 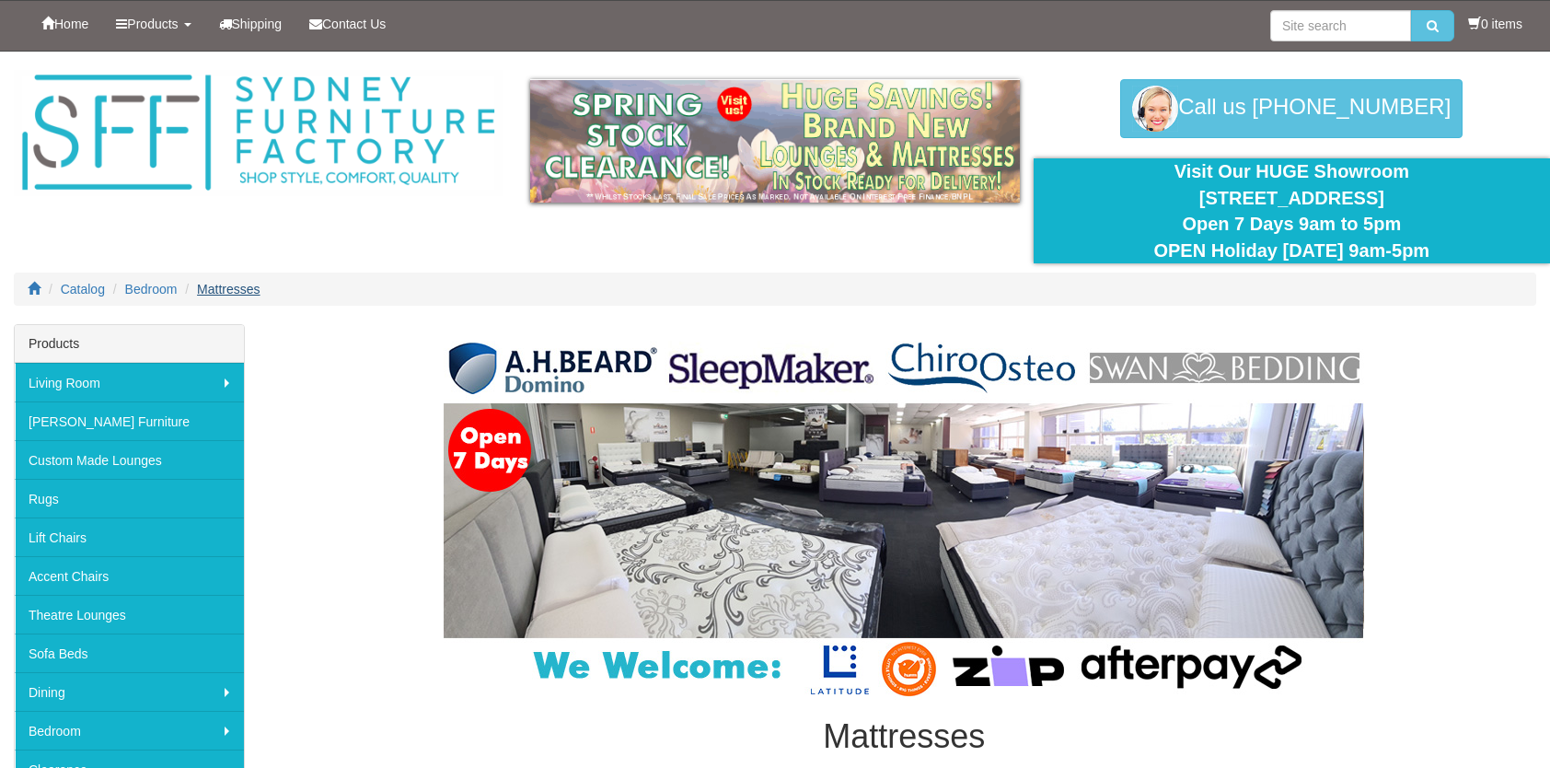 I want to click on h1: Mattresses, so click(x=904, y=736).